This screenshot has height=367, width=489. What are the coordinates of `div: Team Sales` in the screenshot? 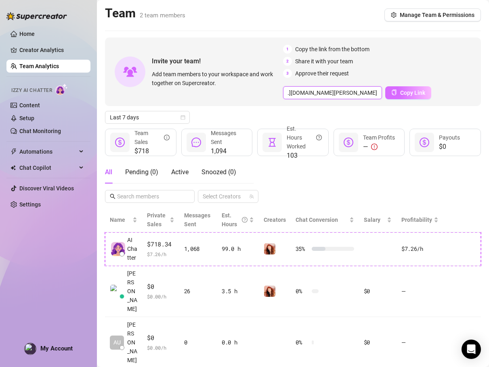 It's located at (152, 138).